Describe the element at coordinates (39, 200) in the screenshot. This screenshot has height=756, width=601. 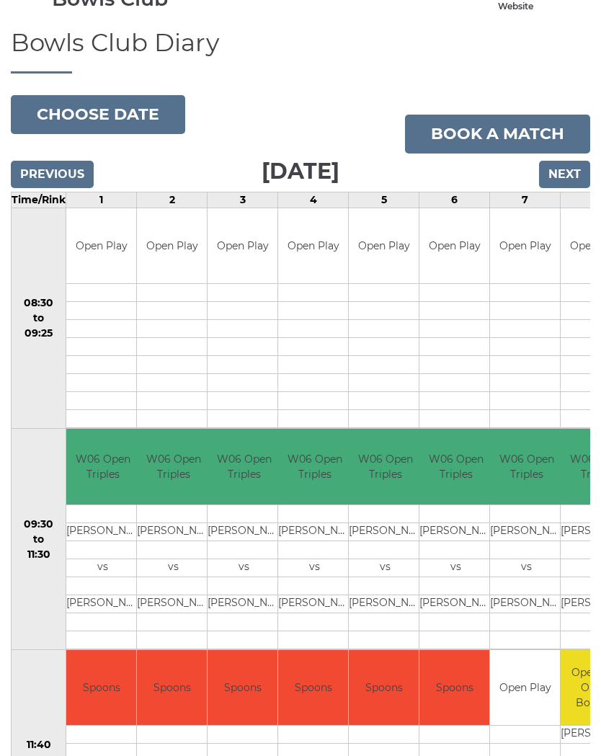
I see `td: Time/Rink` at that location.